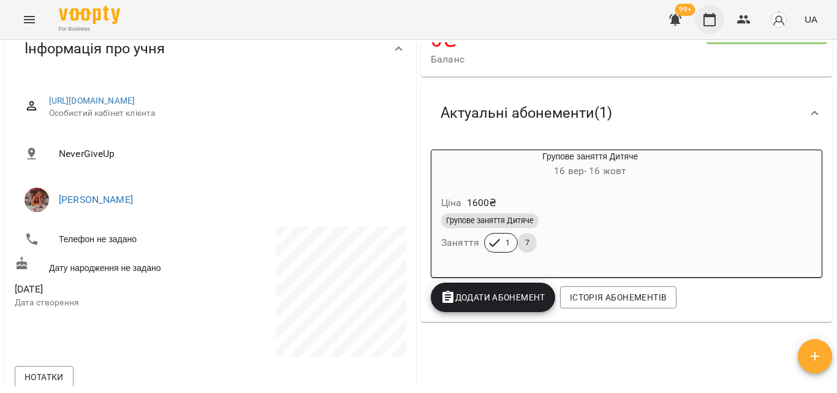 The image size is (837, 393). Describe the element at coordinates (527, 113) in the screenshot. I see `span: Актуальні абонементи ( 1 )` at that location.